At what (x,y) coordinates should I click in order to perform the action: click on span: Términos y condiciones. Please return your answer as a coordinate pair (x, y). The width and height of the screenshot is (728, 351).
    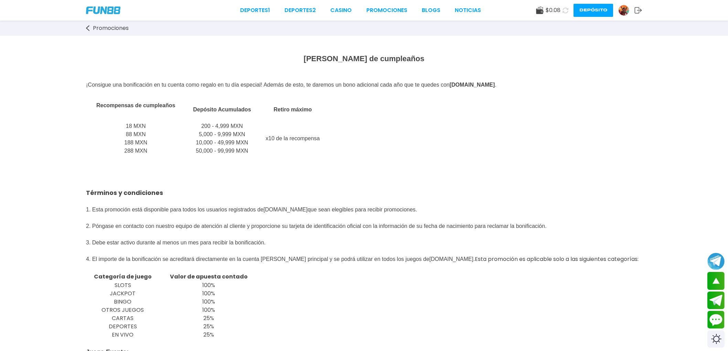
    Looking at the image, I should click on (124, 193).